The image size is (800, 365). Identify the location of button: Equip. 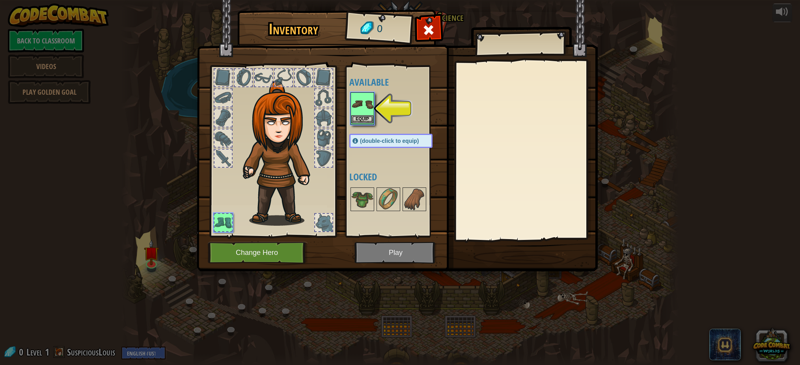
(362, 119).